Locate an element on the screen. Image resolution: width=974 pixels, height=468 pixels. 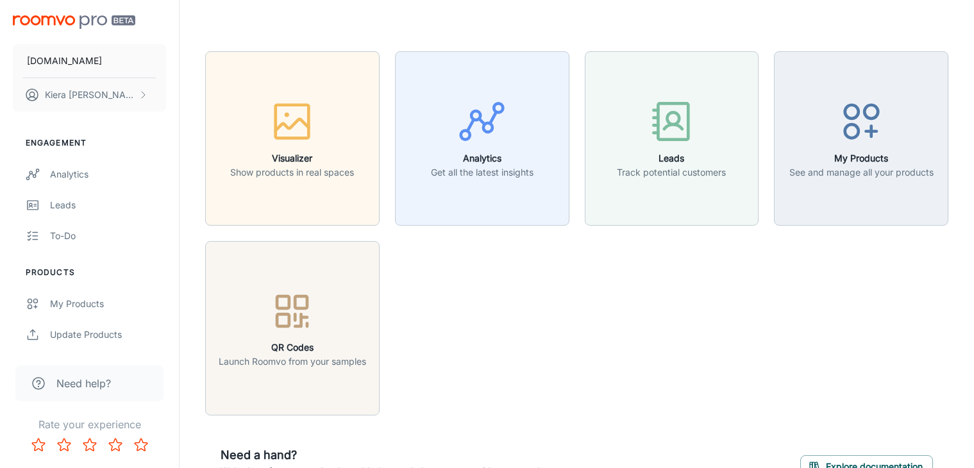
p: Track potential customers is located at coordinates (671, 172).